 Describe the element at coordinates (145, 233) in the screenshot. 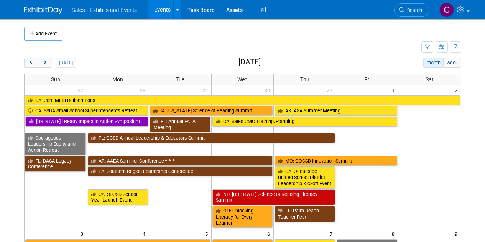

I see `span: 4` at that location.